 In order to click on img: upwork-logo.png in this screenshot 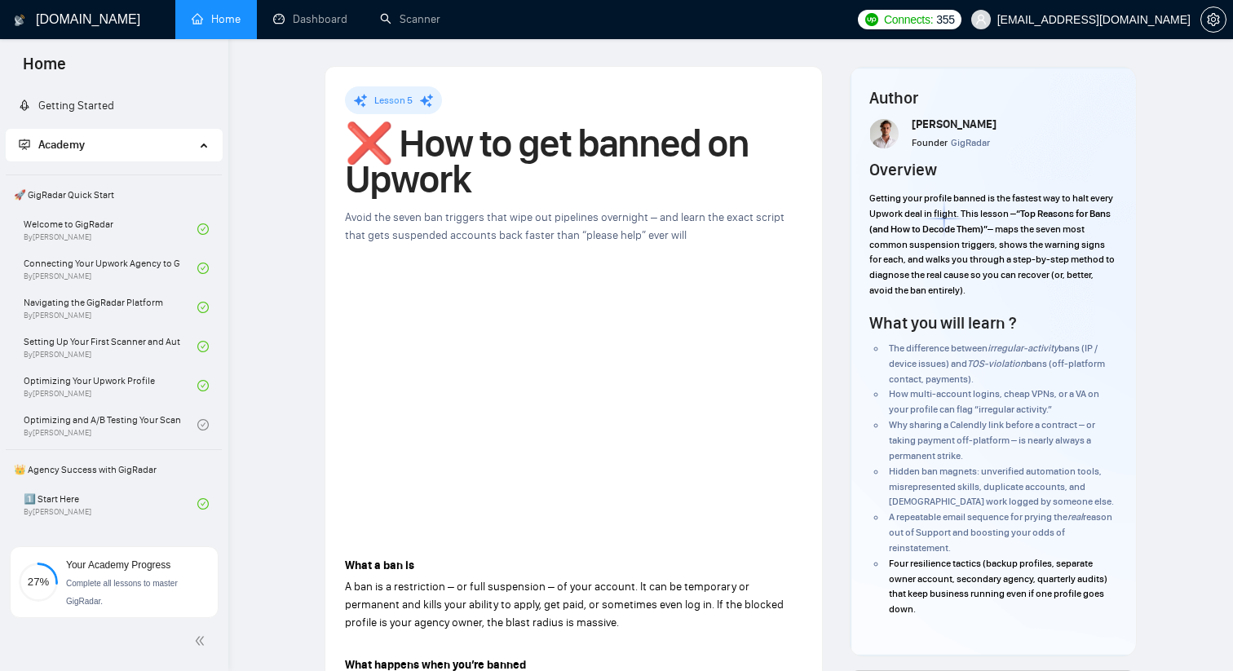, I will do `click(872, 20)`.